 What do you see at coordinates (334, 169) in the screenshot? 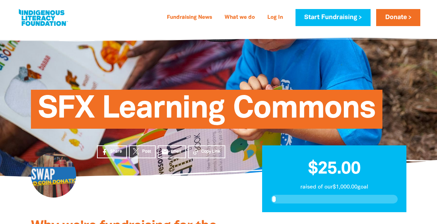
I see `span: $25.00` at bounding box center [334, 169].